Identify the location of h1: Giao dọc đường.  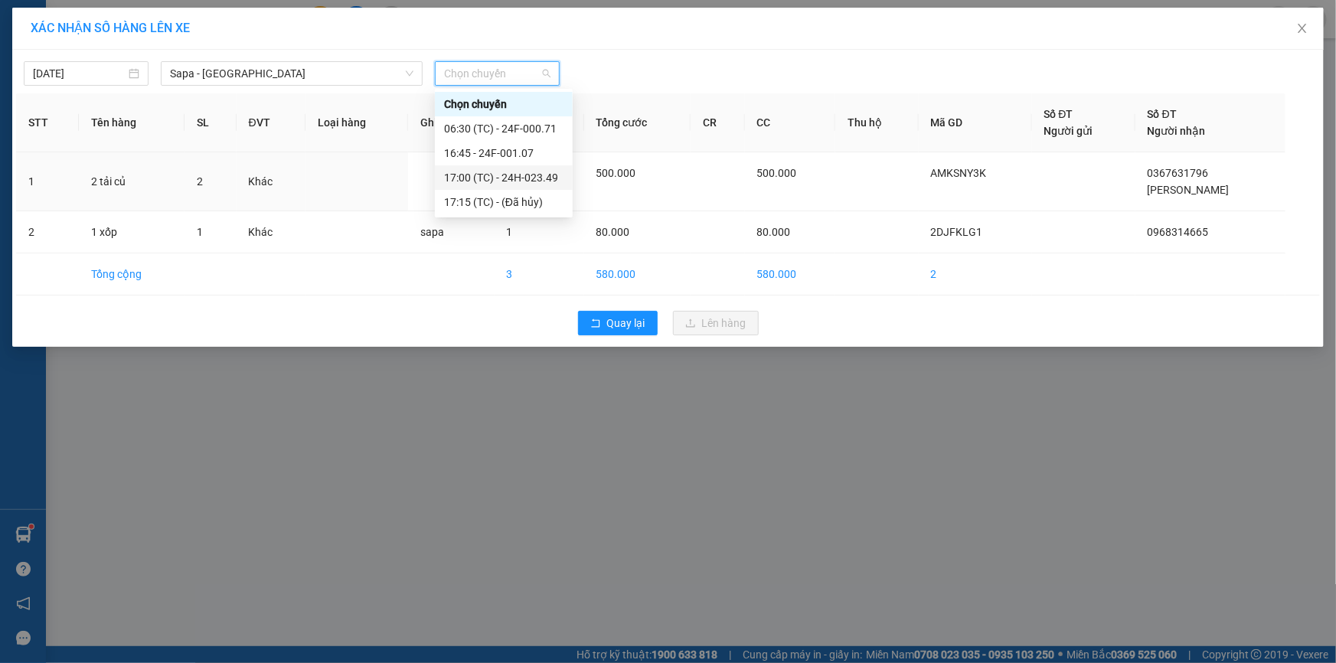
(260, 115).